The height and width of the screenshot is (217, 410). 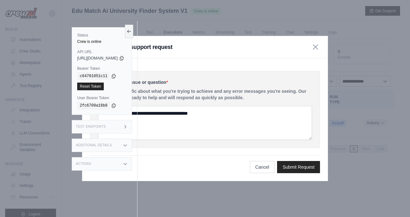 I want to click on button: Cancel, so click(x=263, y=167).